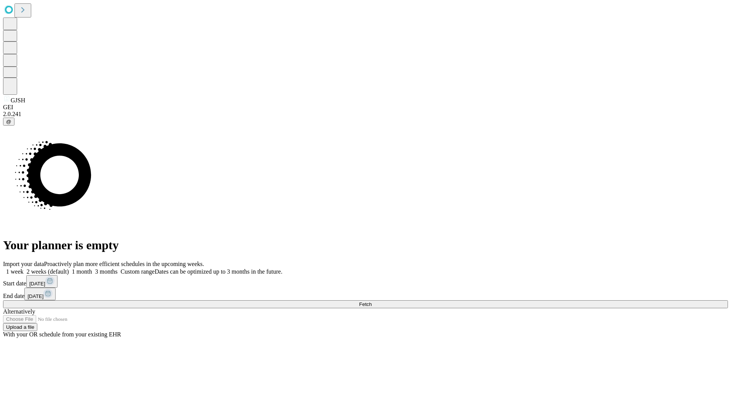 The height and width of the screenshot is (411, 731). What do you see at coordinates (18, 100) in the screenshot?
I see `span: GJSH` at bounding box center [18, 100].